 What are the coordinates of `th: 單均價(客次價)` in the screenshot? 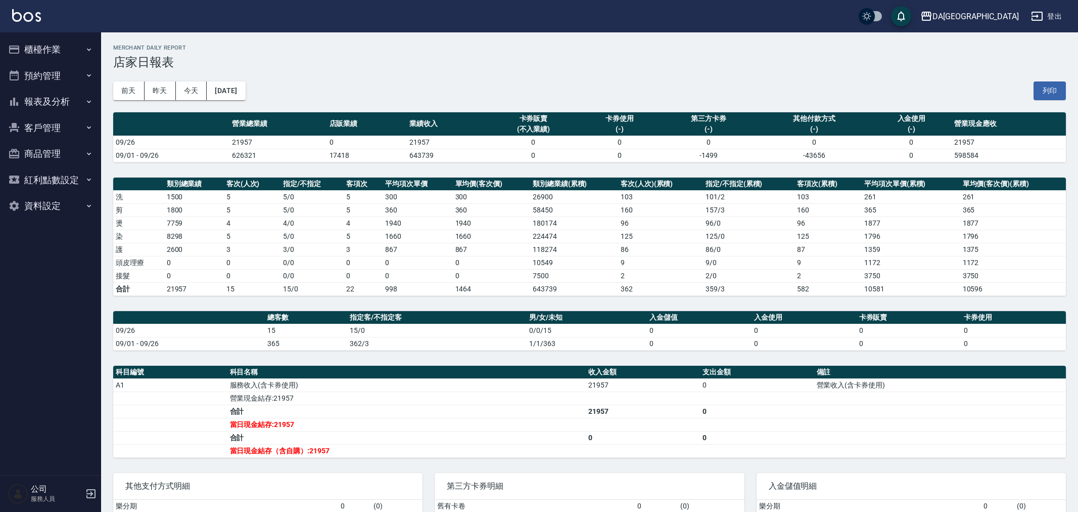 It's located at (491, 184).